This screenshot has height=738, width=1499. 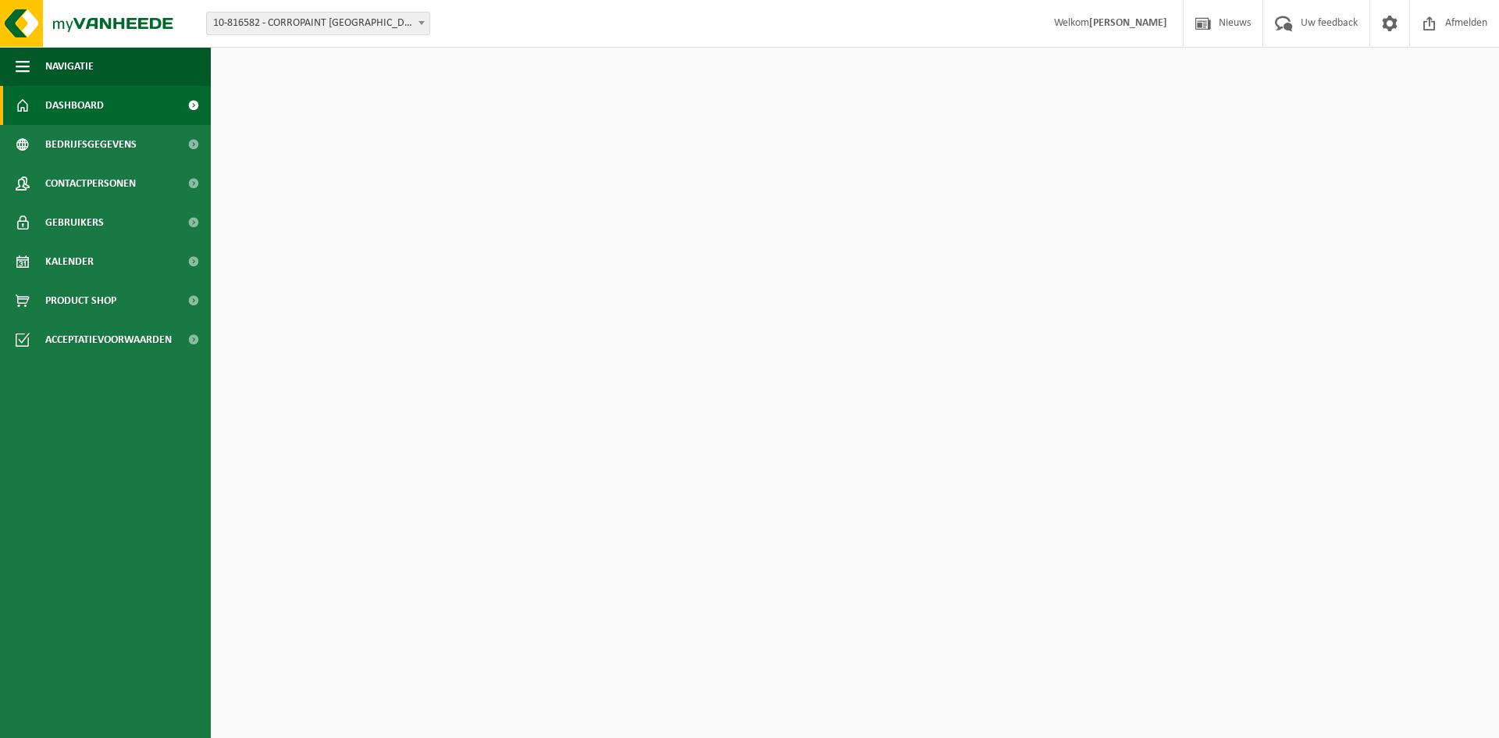 What do you see at coordinates (318, 23) in the screenshot?
I see `span: 10-816582 - CORROPAINT NV - ANTWERPEN` at bounding box center [318, 23].